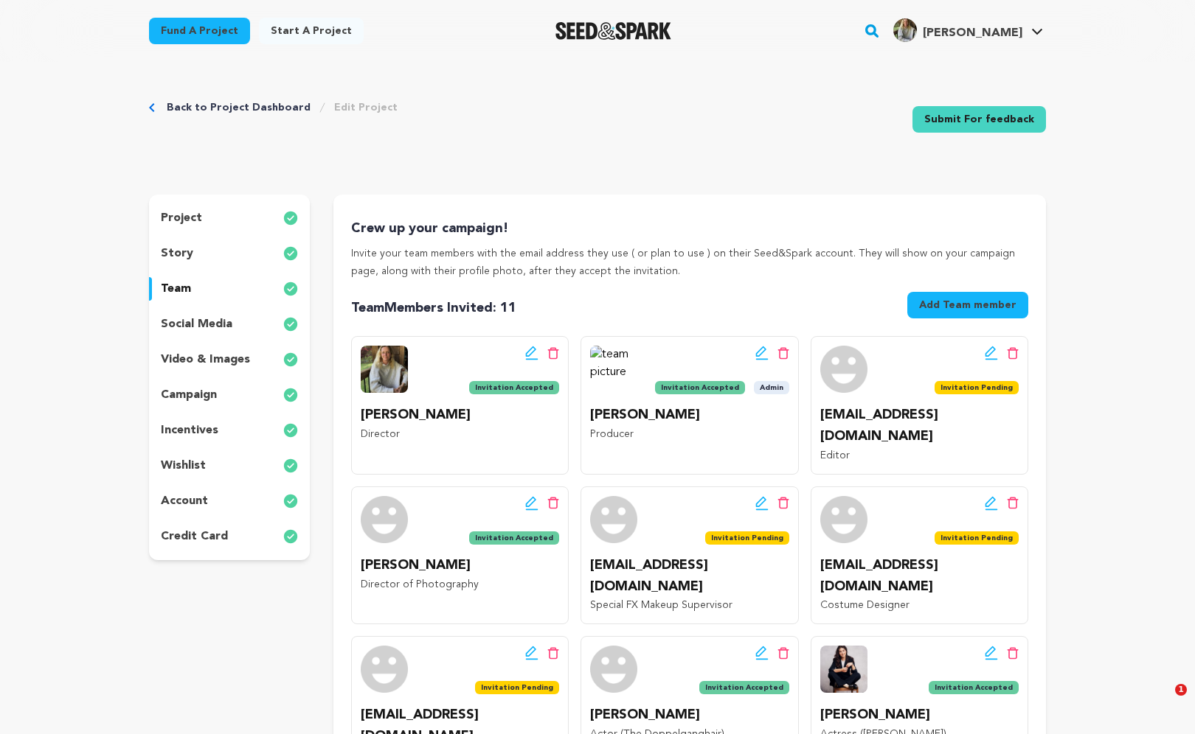 The height and width of the screenshot is (734, 1195). Describe the element at coordinates (229, 324) in the screenshot. I see `button: social media` at that location.